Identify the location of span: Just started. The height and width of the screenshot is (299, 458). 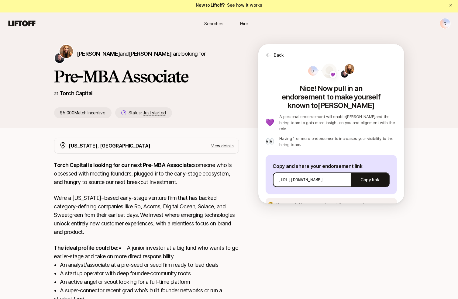
(154, 113).